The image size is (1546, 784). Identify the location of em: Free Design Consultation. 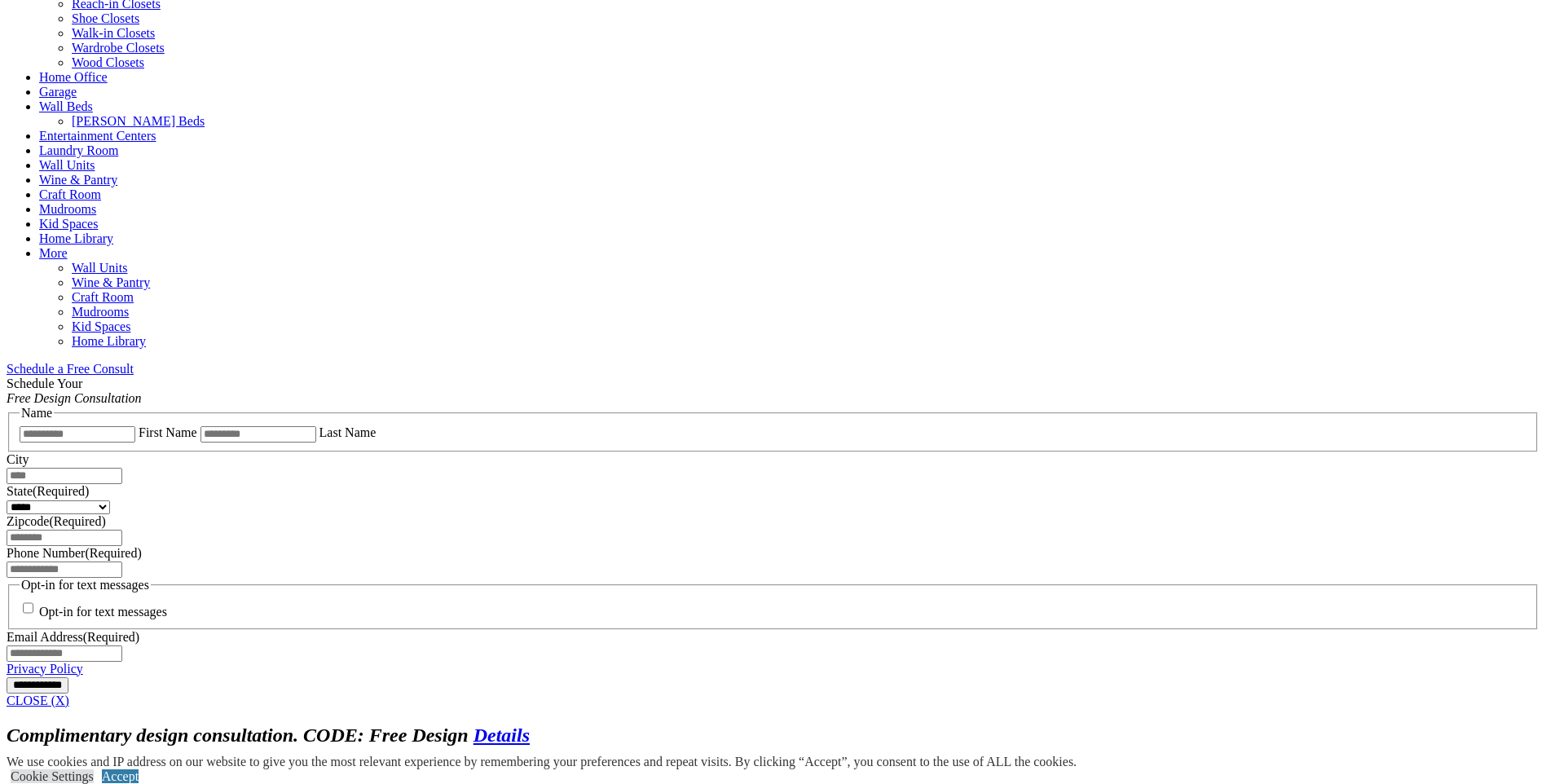
(74, 398).